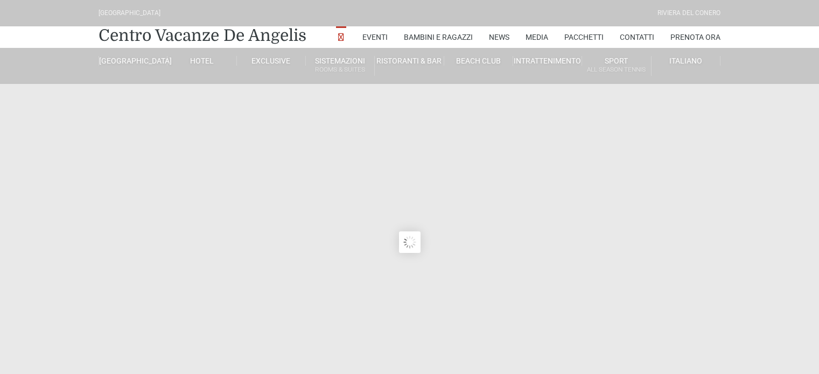 The height and width of the screenshot is (374, 819). I want to click on a: Eventi, so click(375, 37).